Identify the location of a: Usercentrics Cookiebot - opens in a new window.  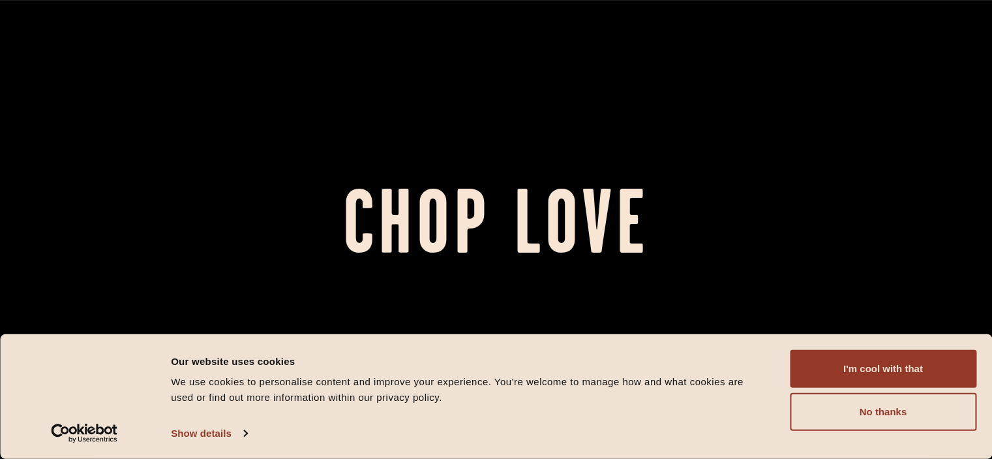
(84, 433).